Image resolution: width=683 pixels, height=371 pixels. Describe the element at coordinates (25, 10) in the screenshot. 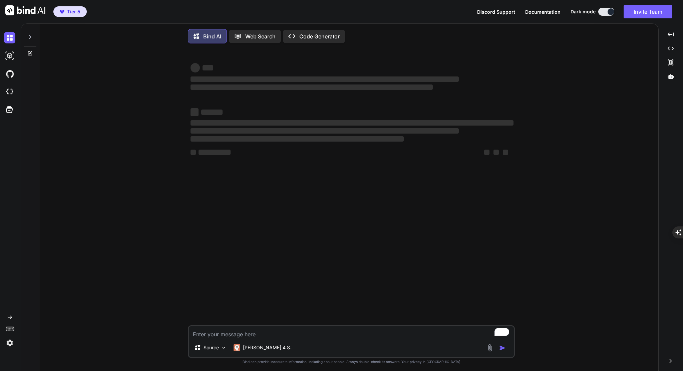

I see `img: Bind AI` at that location.